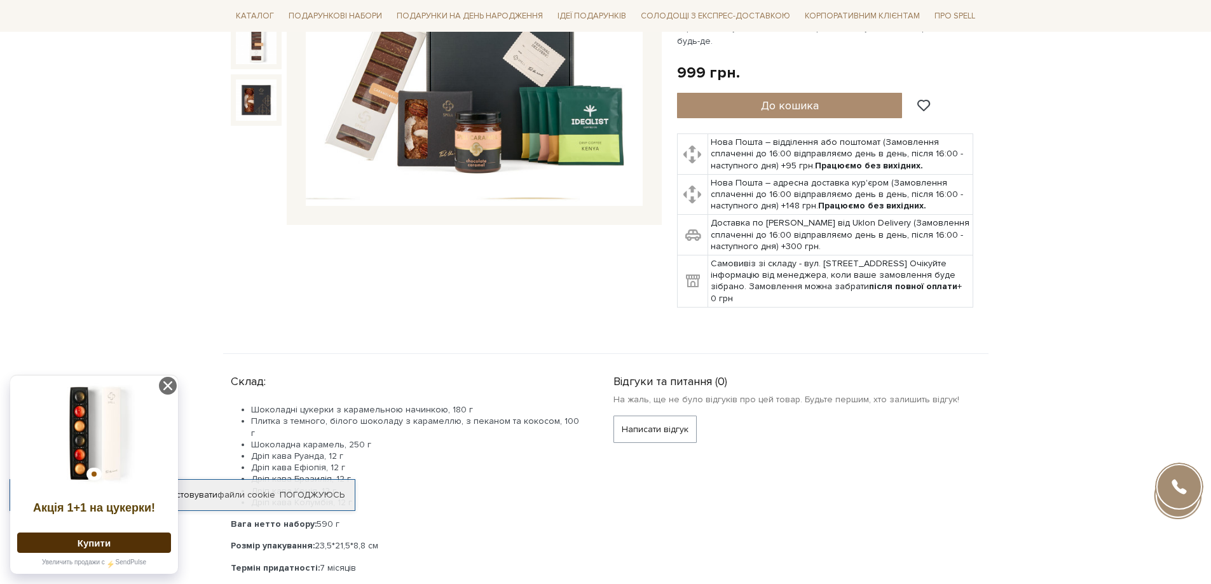  What do you see at coordinates (312, 495) in the screenshot?
I see `a: Погоджуюсь` at bounding box center [312, 495].